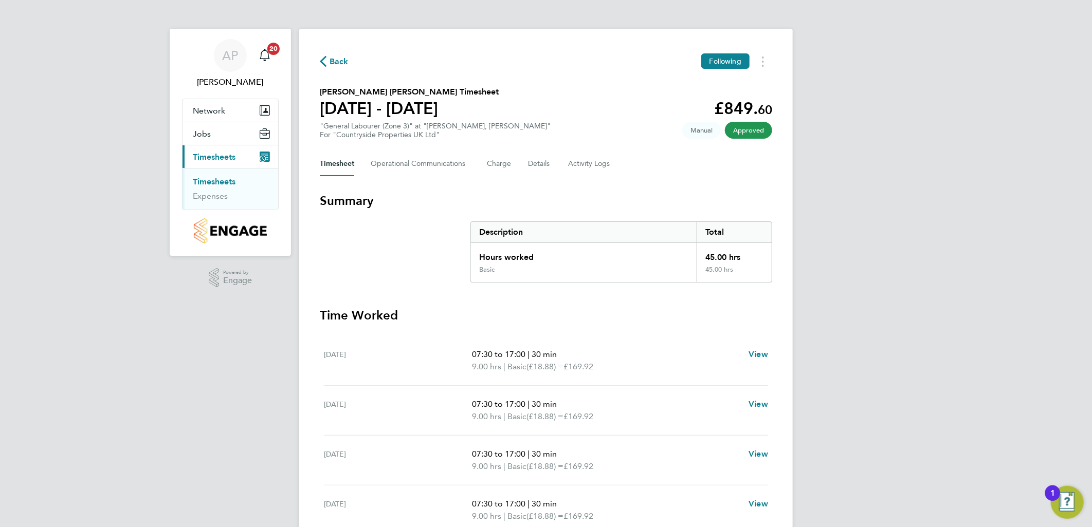 The height and width of the screenshot is (527, 1092). I want to click on h3: Time Worked, so click(546, 316).